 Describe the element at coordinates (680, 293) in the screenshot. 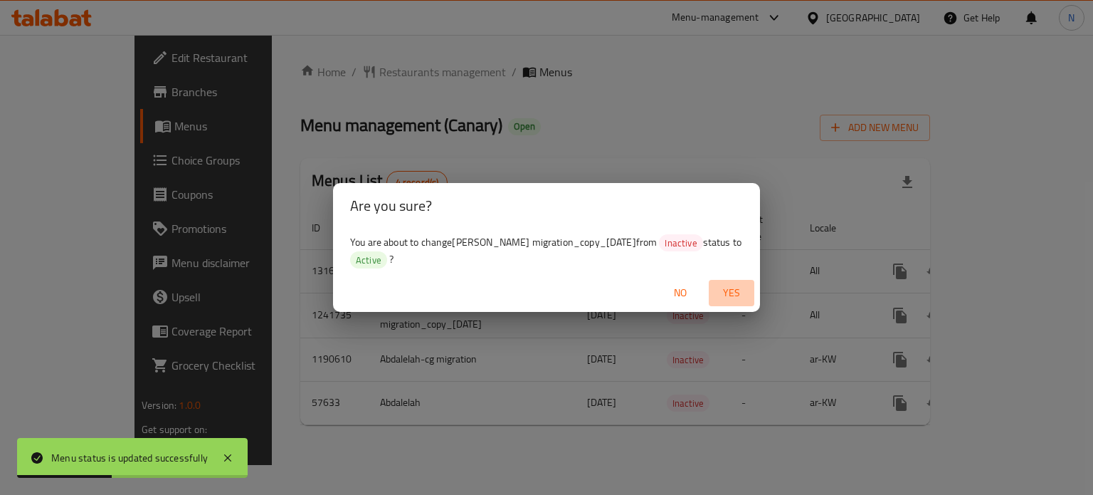

I see `span: No` at that location.